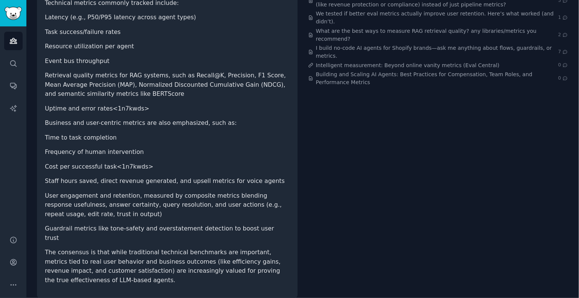  Describe the element at coordinates (563, 18) in the screenshot. I see `span: 1` at that location.